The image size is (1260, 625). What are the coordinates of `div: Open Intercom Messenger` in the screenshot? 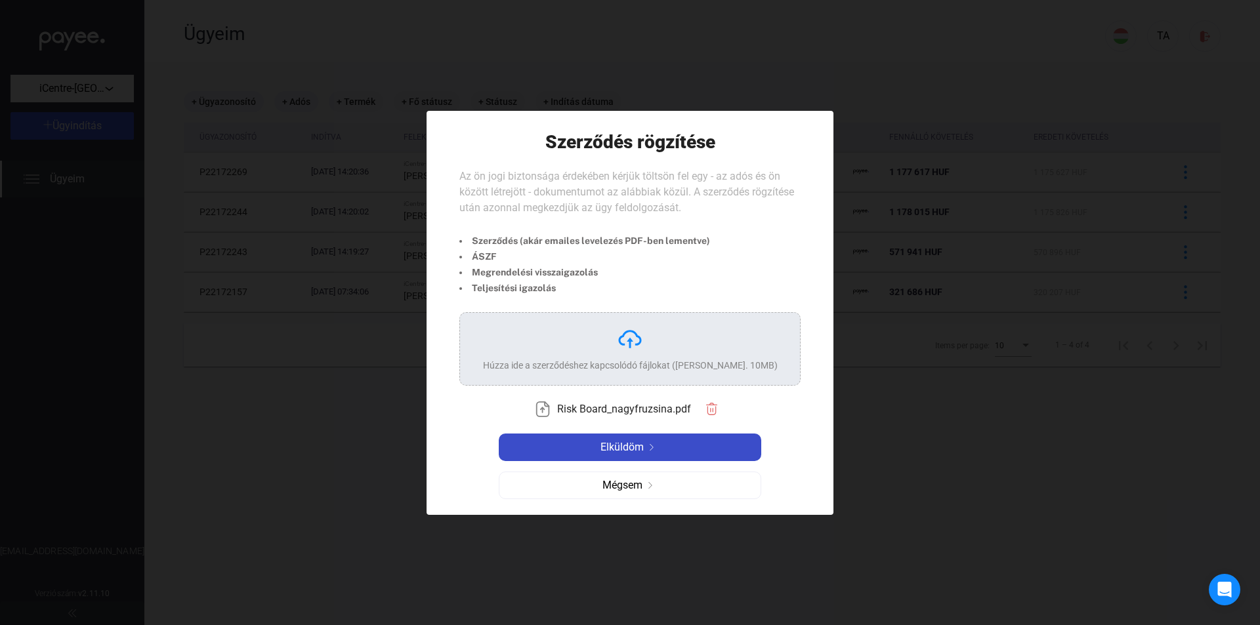 It's located at (1225, 590).